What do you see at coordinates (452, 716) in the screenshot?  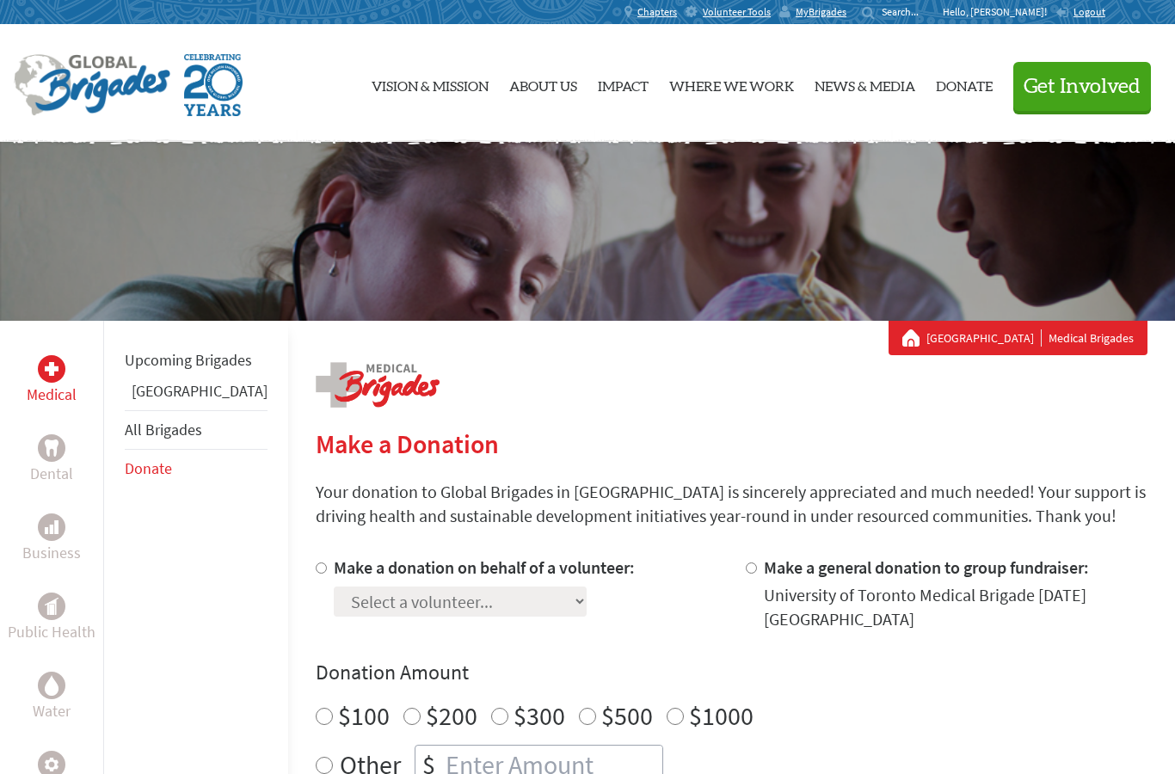 I see `label: $200` at bounding box center [452, 716].